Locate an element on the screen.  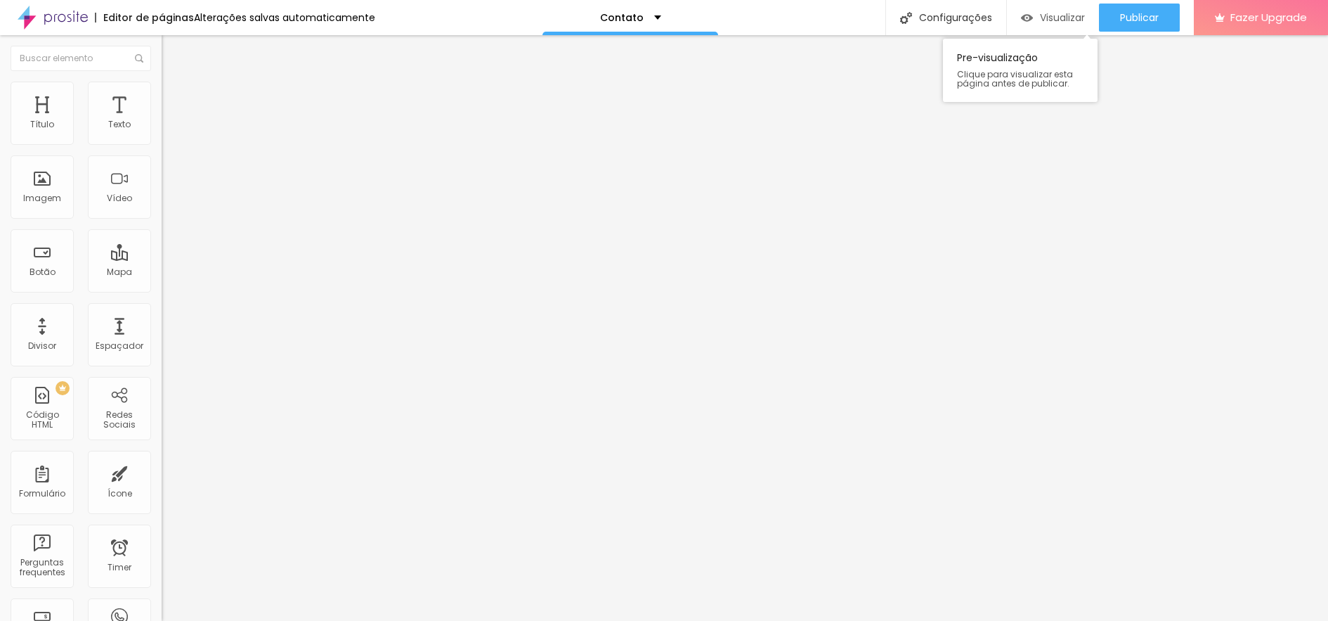
span: Publicar is located at coordinates (1139, 18).